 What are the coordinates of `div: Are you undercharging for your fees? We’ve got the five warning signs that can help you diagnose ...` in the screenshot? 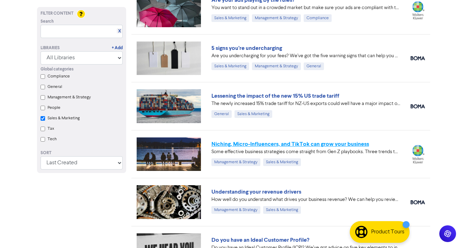 It's located at (306, 56).